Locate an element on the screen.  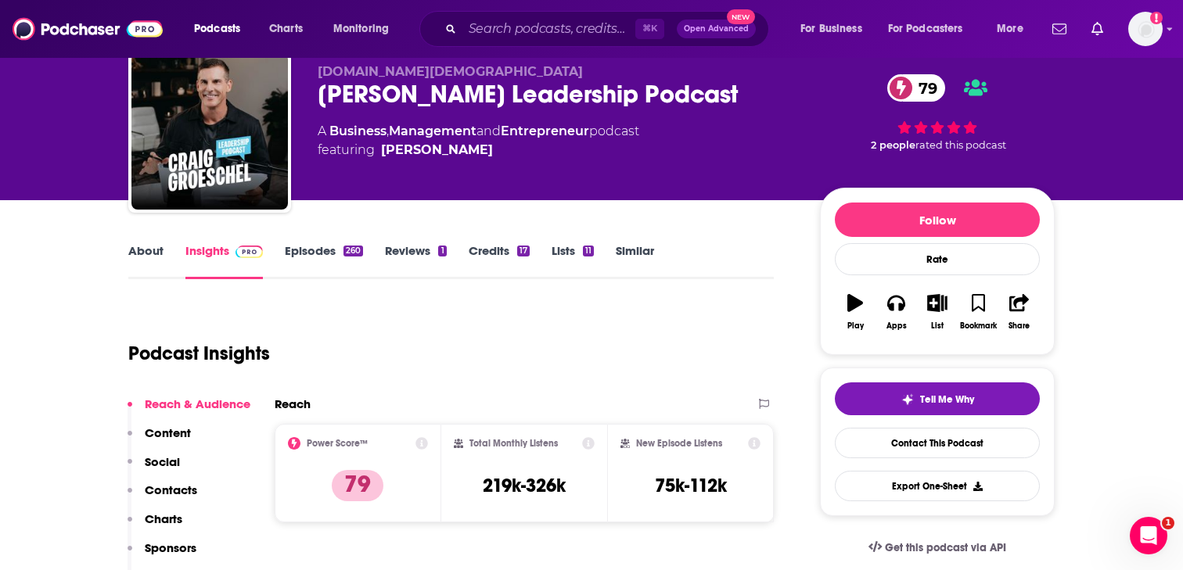
div: Share is located at coordinates (1019, 326).